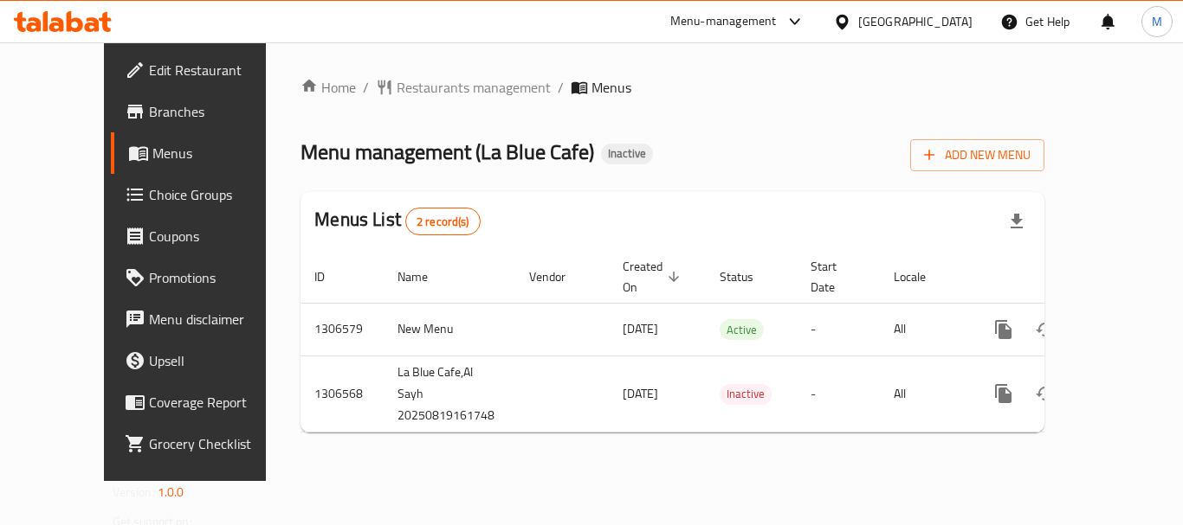  I want to click on a: Branches, so click(206, 112).